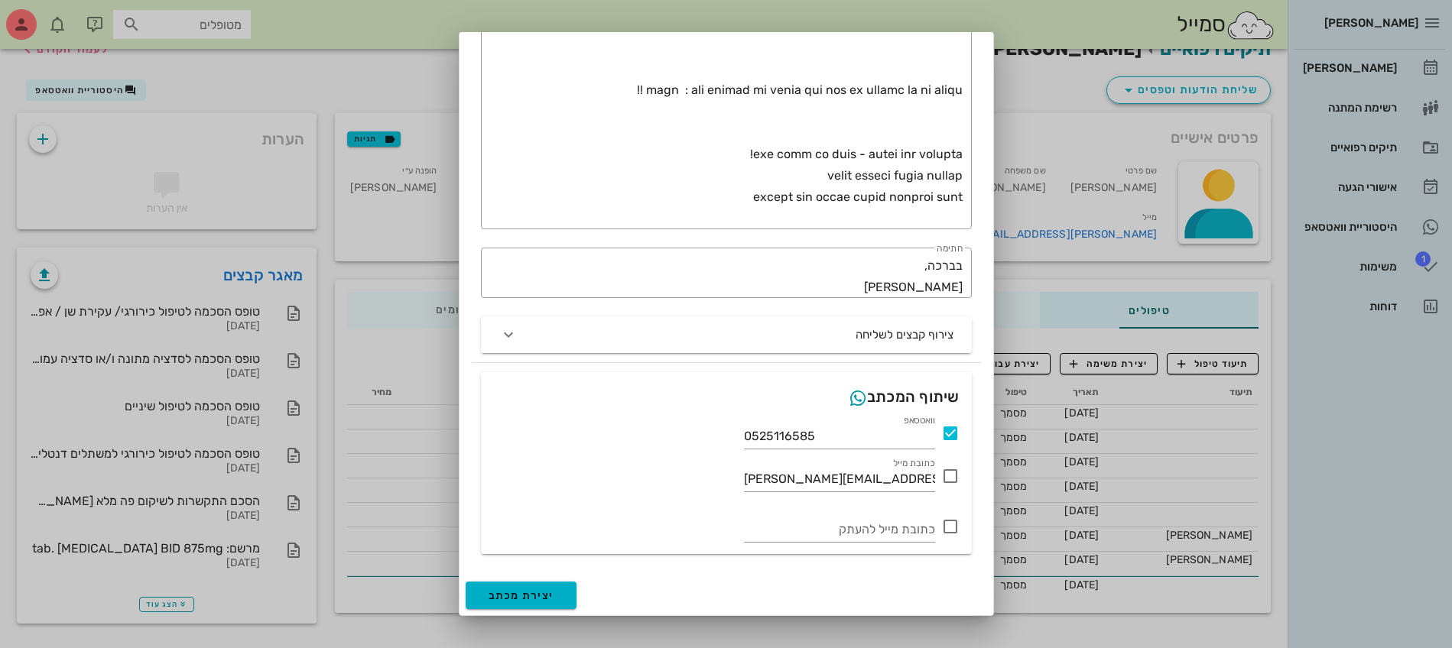  Describe the element at coordinates (949, 248) in the screenshot. I see `label: חתימה` at that location.